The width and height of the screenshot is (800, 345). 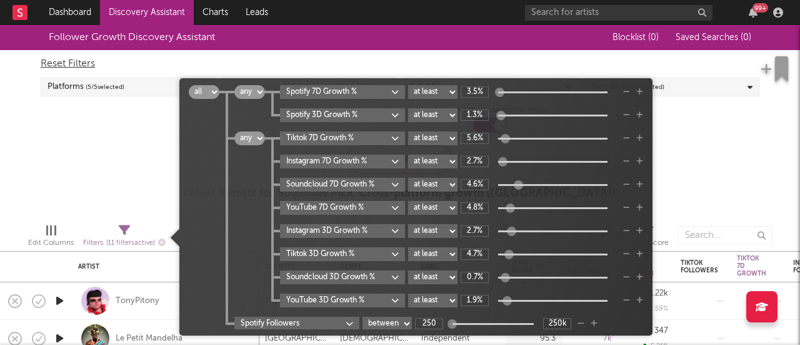 I want to click on div: Le Petit Mandelha, so click(x=149, y=338).